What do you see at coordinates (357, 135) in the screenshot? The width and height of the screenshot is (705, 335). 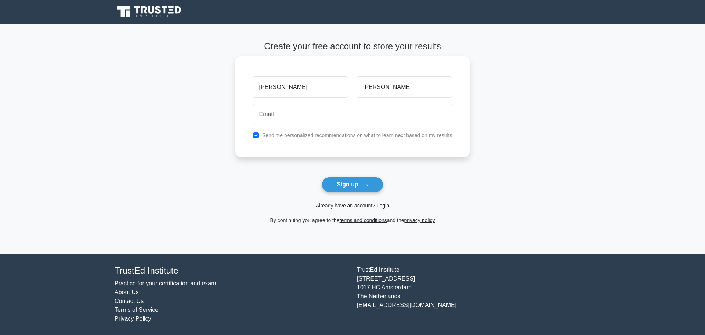 I see `label: Send me personalized recommendations on what to learn next based on my results` at bounding box center [357, 135].